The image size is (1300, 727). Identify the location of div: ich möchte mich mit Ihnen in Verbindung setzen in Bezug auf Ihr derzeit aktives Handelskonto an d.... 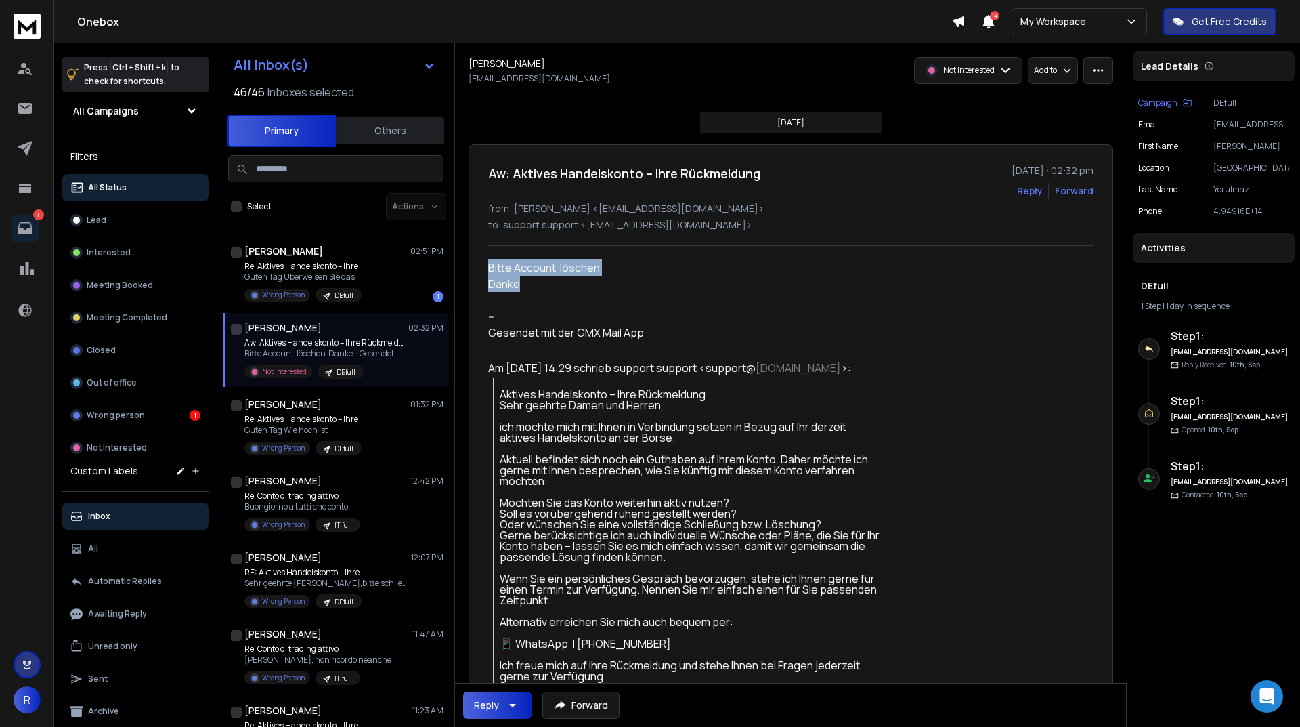
(692, 432).